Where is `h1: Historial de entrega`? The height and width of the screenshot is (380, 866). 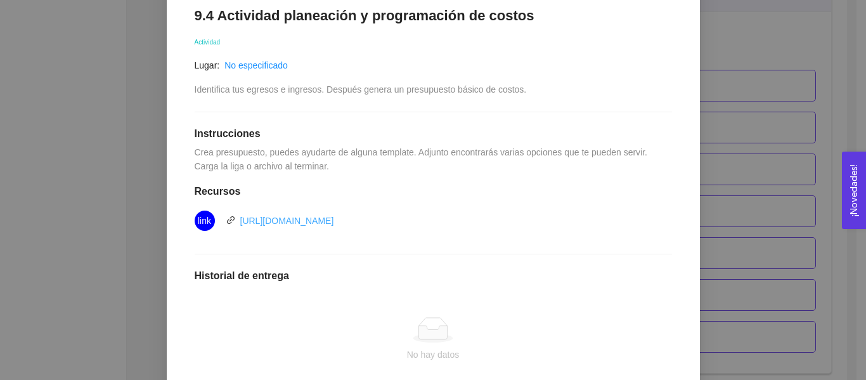 h1: Historial de entrega is located at coordinates (433, 276).